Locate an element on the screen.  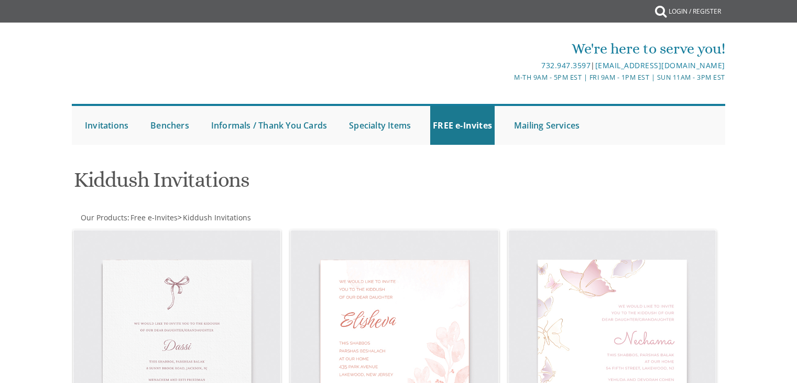
a: Mailing Services is located at coordinates (547, 125).